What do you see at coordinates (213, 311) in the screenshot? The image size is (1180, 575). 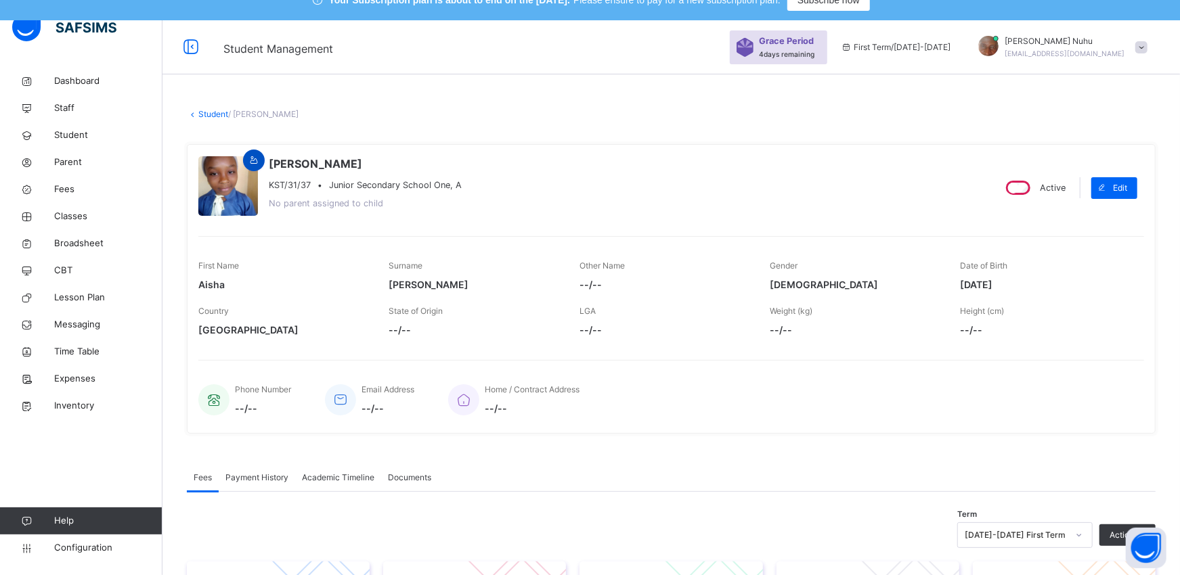 I see `span: Country` at bounding box center [213, 311].